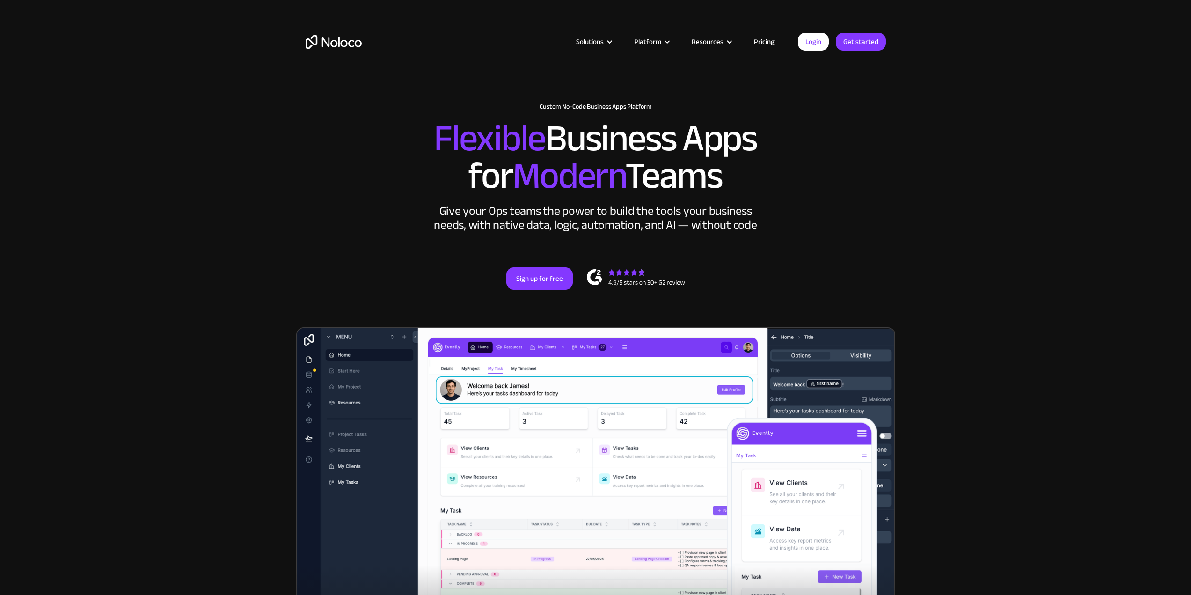 Image resolution: width=1191 pixels, height=595 pixels. What do you see at coordinates (764, 42) in the screenshot?
I see `a: Pricing` at bounding box center [764, 42].